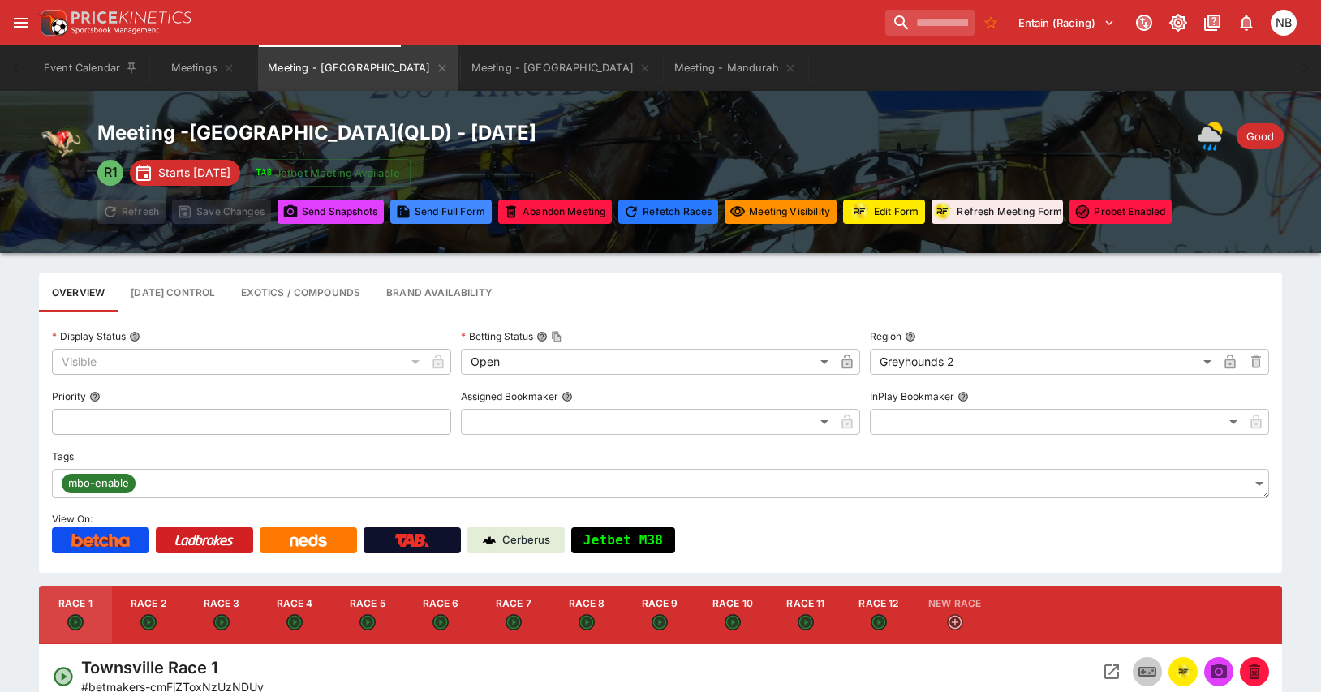 The image size is (1321, 692). Describe the element at coordinates (806, 615) in the screenshot. I see `button: Race 11` at that location.